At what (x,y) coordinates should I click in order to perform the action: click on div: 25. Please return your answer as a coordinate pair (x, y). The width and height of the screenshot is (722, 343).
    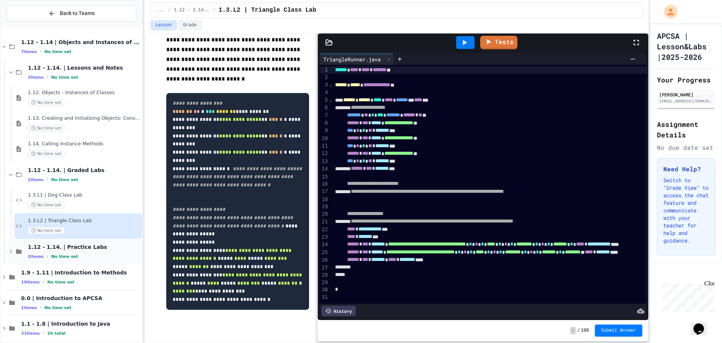
    Looking at the image, I should click on (324, 252).